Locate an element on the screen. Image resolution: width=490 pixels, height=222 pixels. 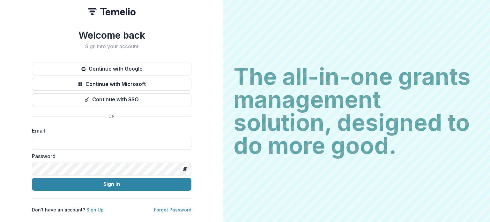
a: Sign Up is located at coordinates (95, 209).